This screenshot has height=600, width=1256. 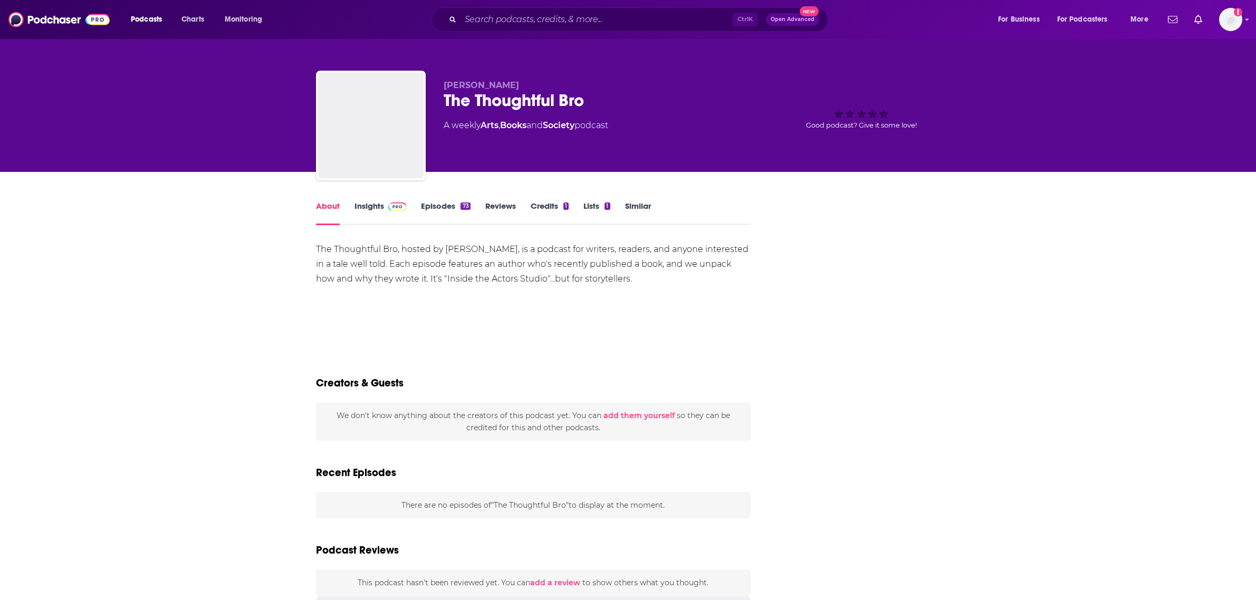 What do you see at coordinates (465, 206) in the screenshot?
I see `div: 73` at bounding box center [465, 206].